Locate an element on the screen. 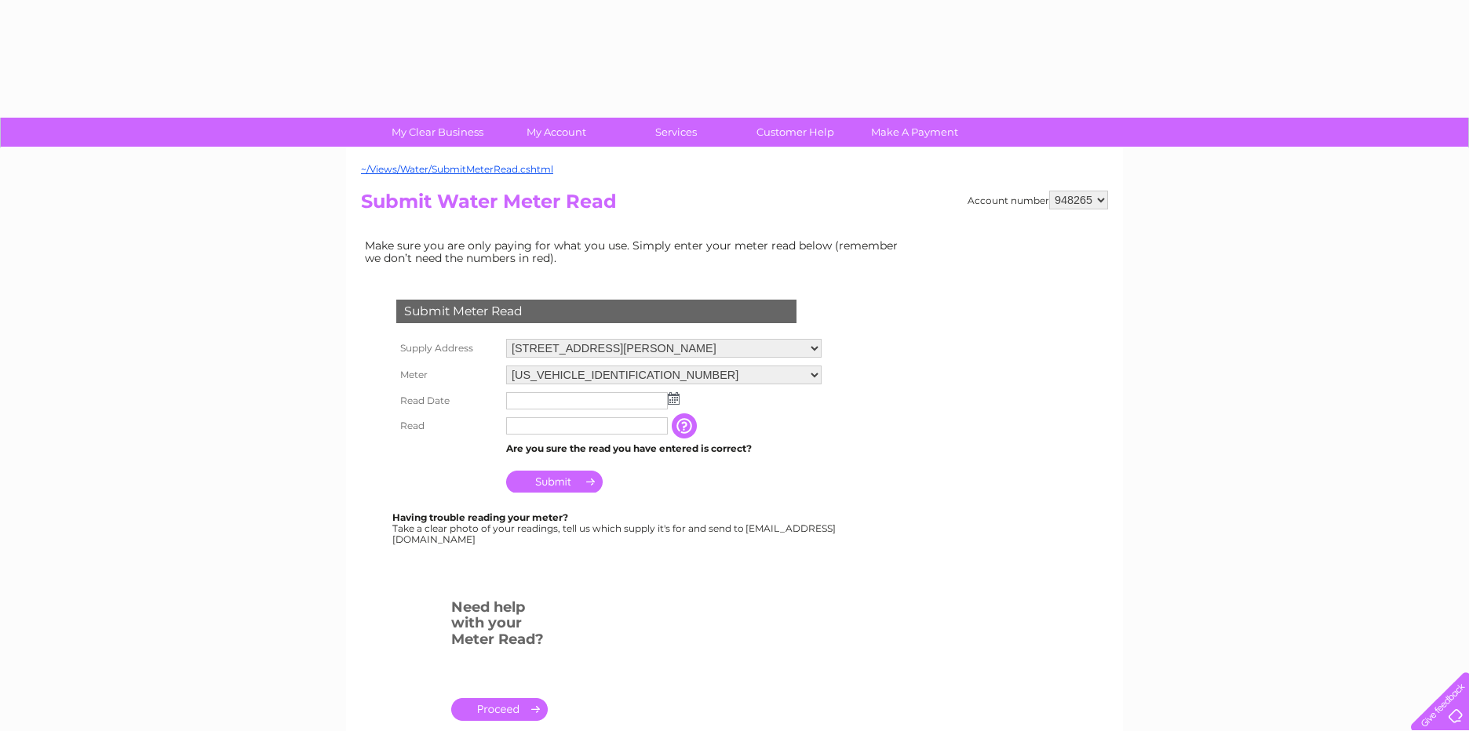  b: Having trouble reading your meter? is located at coordinates (480, 517).